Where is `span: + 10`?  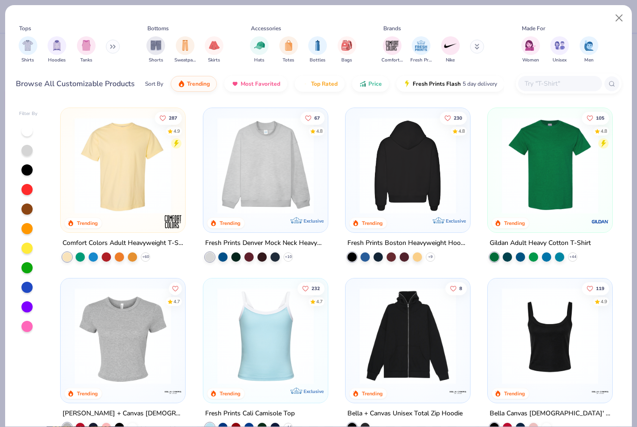
span: + 10 is located at coordinates (288, 257).